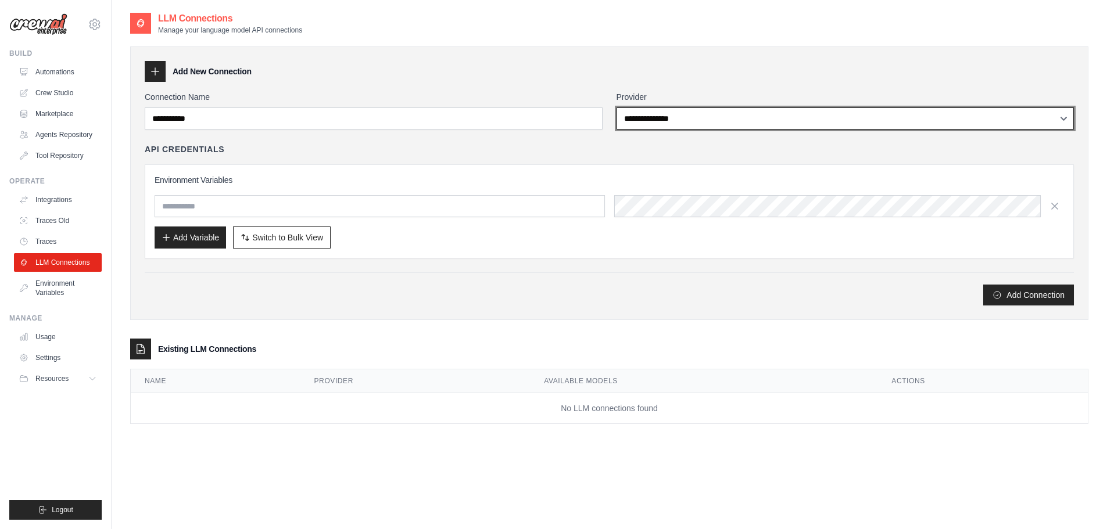 This screenshot has height=529, width=1107. What do you see at coordinates (58, 114) in the screenshot?
I see `a: Marketplace` at bounding box center [58, 114].